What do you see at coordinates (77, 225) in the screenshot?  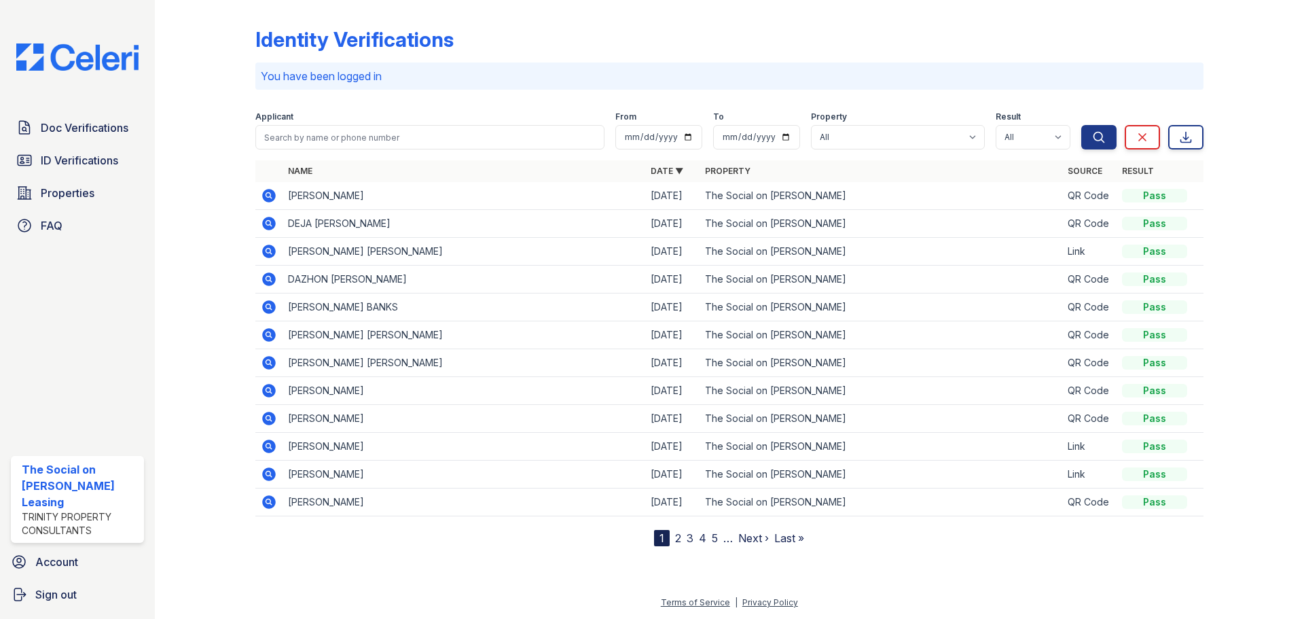 I see `a: FAQ` at bounding box center [77, 225].